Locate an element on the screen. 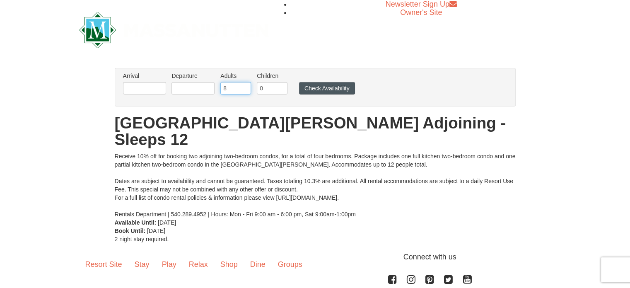  a: Play is located at coordinates (169, 264).